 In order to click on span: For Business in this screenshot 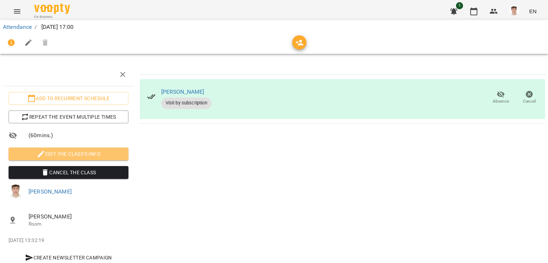, I will do `click(52, 17)`.